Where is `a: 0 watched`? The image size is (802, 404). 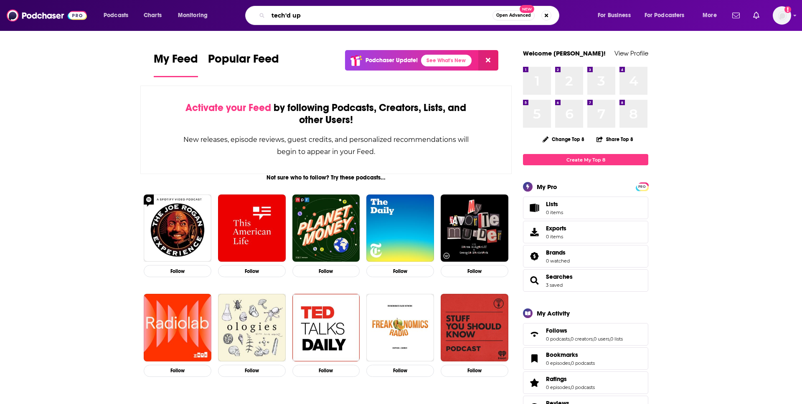 a: 0 watched is located at coordinates (558, 261).